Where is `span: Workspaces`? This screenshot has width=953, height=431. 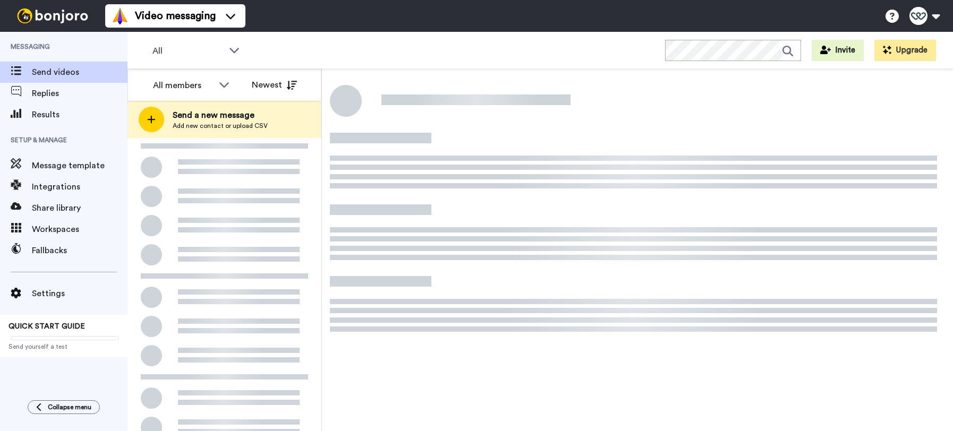 span: Workspaces is located at coordinates (80, 229).